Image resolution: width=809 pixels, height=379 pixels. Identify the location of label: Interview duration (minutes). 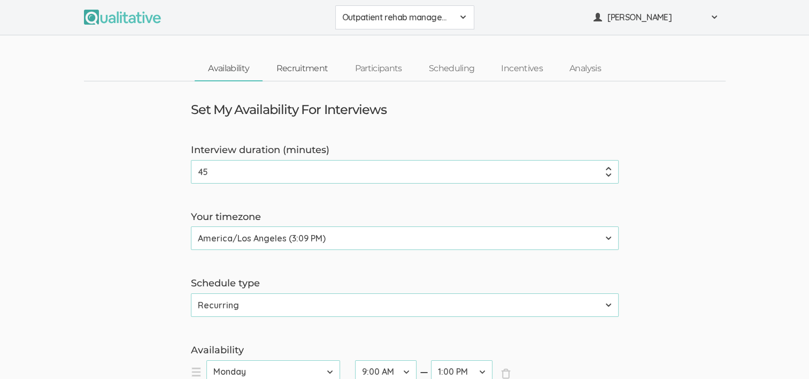
(405, 150).